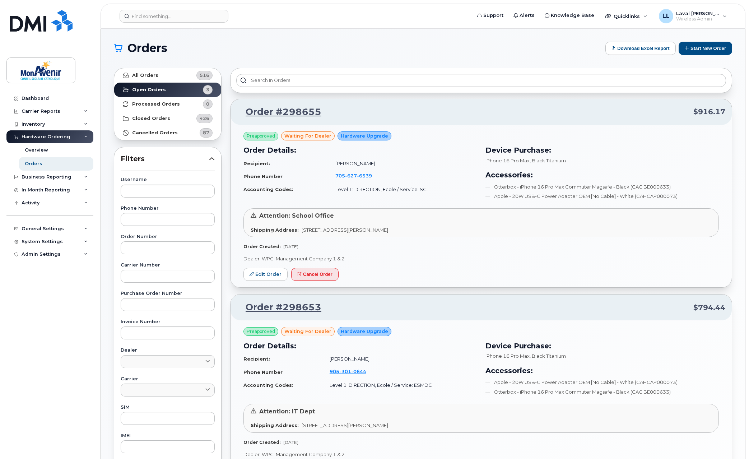  What do you see at coordinates (279, 112) in the screenshot?
I see `a: Order #298655` at bounding box center [279, 112].